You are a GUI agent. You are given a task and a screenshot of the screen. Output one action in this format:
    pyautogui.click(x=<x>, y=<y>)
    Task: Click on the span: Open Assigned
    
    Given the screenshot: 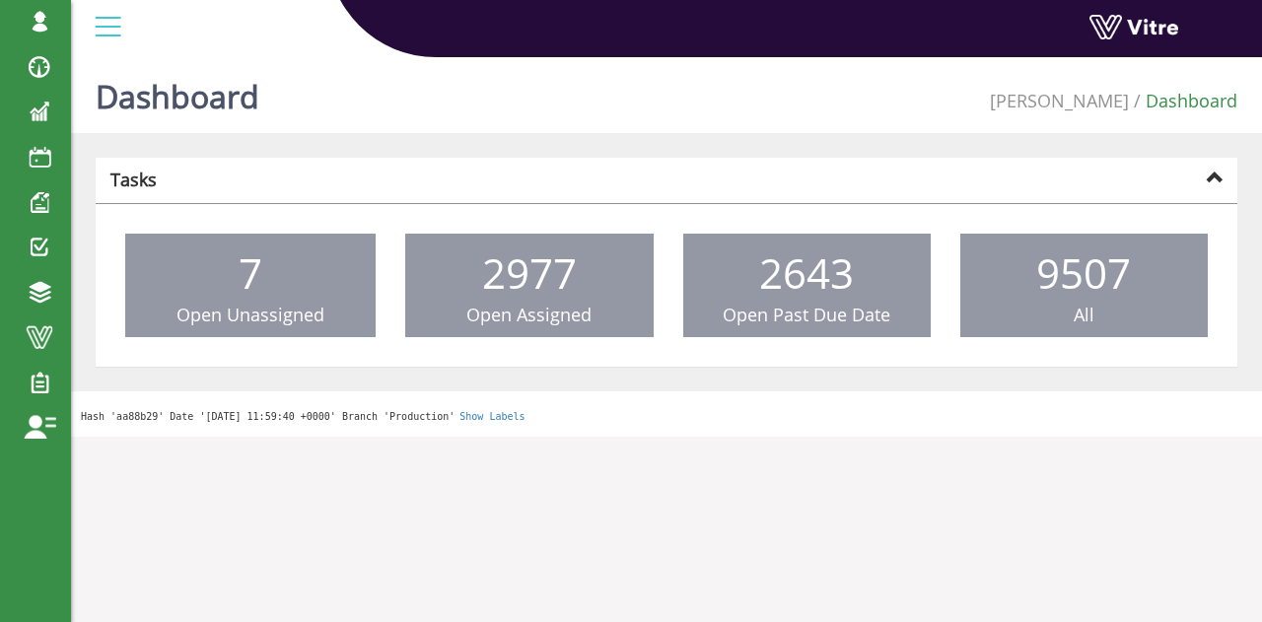 What is the action you would take?
    pyautogui.click(x=529, y=315)
    